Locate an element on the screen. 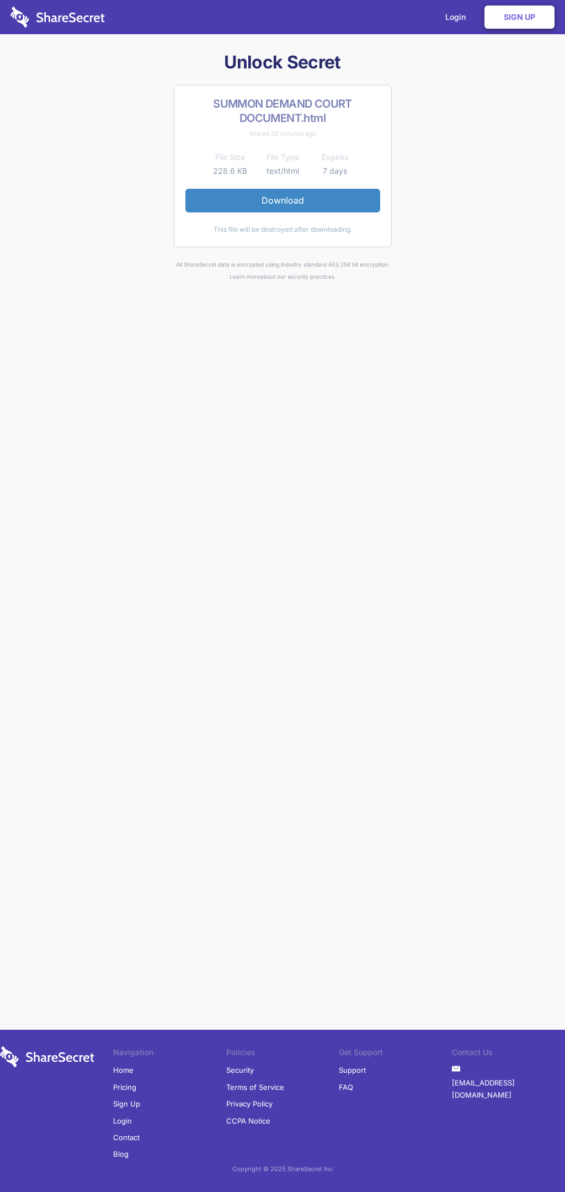 The image size is (565, 1192). a: Pricing is located at coordinates (125, 1088).